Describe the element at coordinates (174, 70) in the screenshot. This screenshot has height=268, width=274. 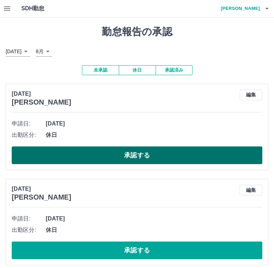
I see `button: 承認済み` at that location.